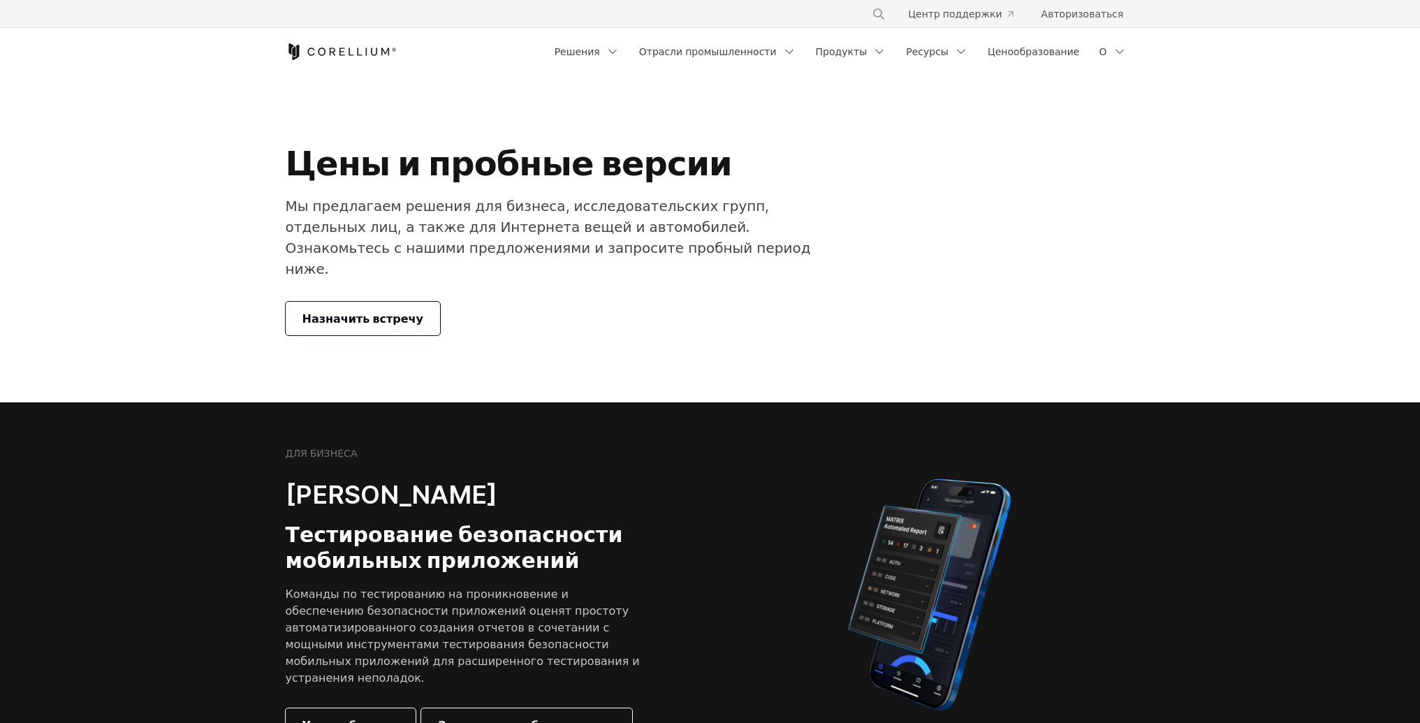  Describe the element at coordinates (463, 636) in the screenshot. I see `font: Команды по тестированию на проникновение и обеспечению безопасности приложений оценят простоту ав...` at that location.